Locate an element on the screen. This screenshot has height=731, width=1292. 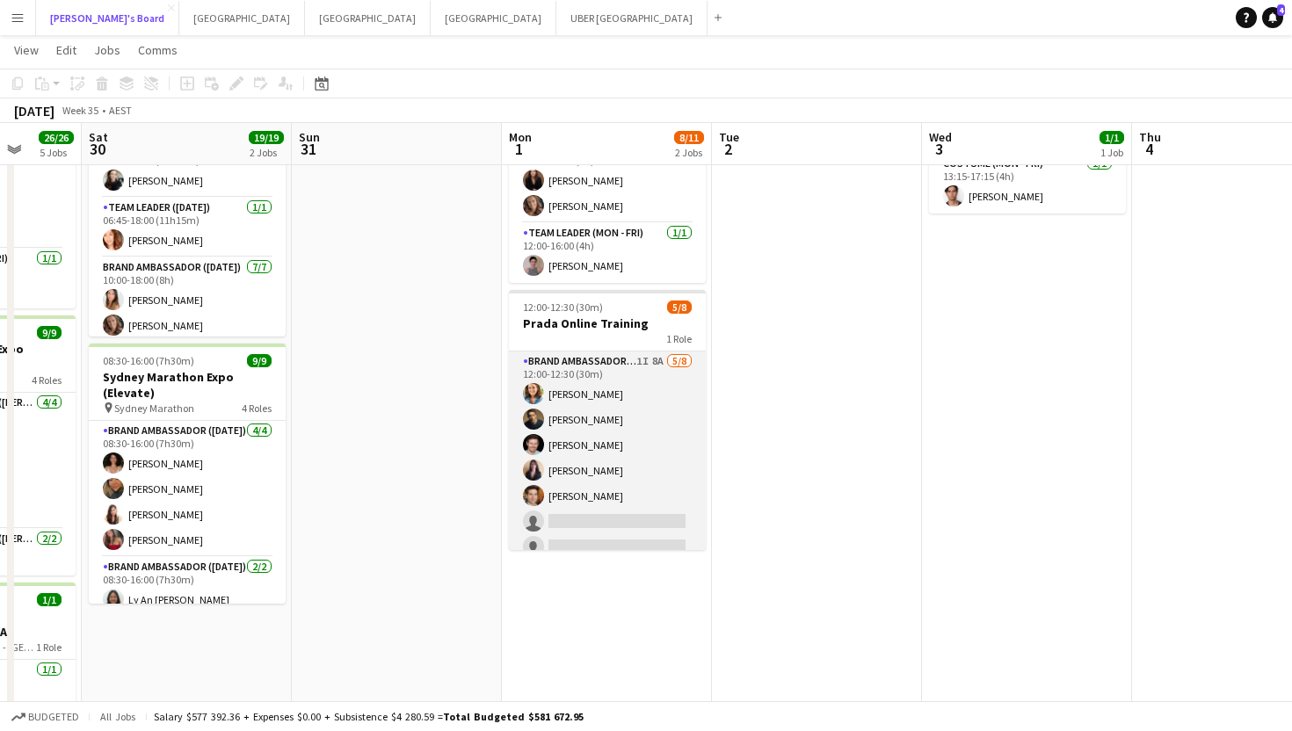
div: Salary $577 392.36 + Expenses $0.00 + Subsistence $4 280.59 = is located at coordinates (368, 716).